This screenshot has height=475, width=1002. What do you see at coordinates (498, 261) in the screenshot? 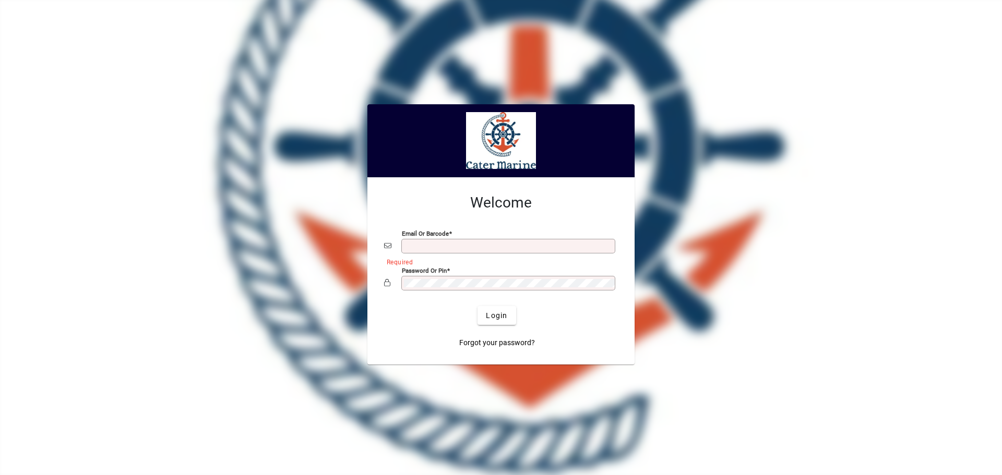
I see `mat-error: Required` at bounding box center [498, 261].